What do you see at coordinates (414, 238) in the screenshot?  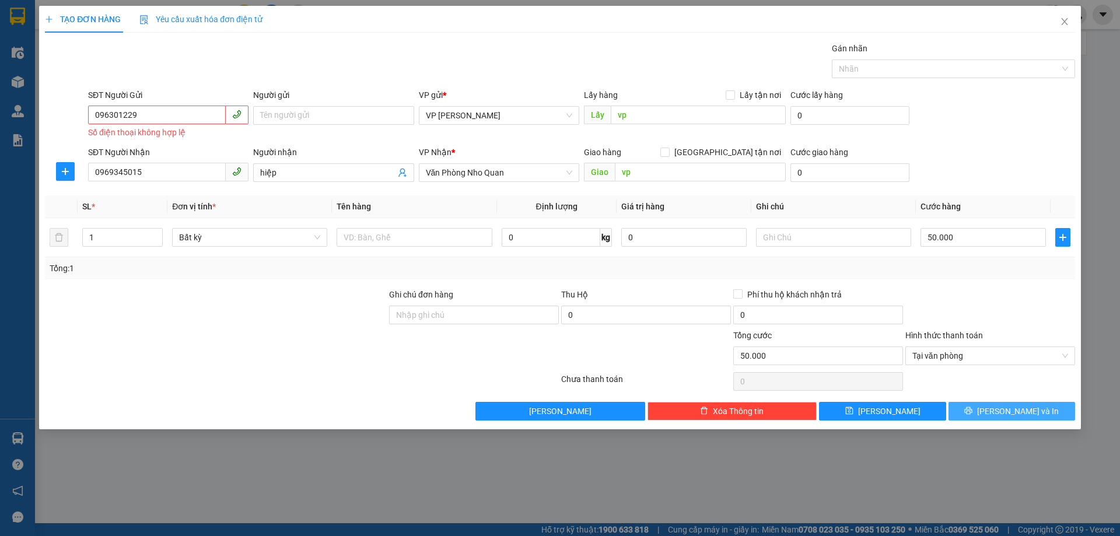 I see `input: VD: Bàn, Ghế` at bounding box center [414, 238].